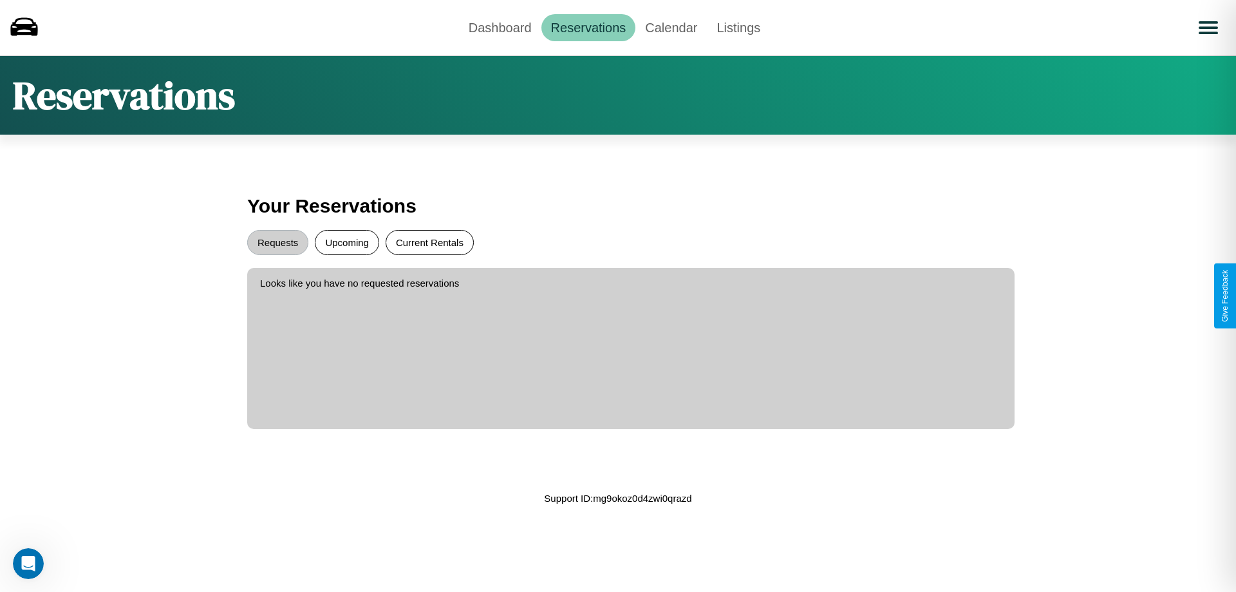 The height and width of the screenshot is (592, 1236). Describe the element at coordinates (618, 206) in the screenshot. I see `h3: Your Reservations` at that location.